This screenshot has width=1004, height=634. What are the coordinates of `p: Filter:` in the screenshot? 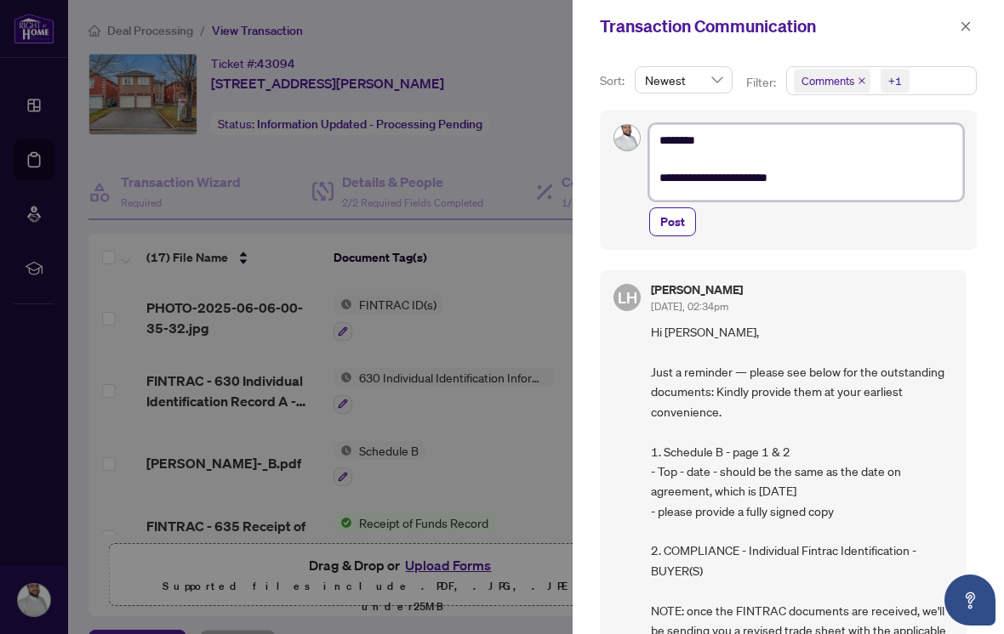 It's located at (762, 83).